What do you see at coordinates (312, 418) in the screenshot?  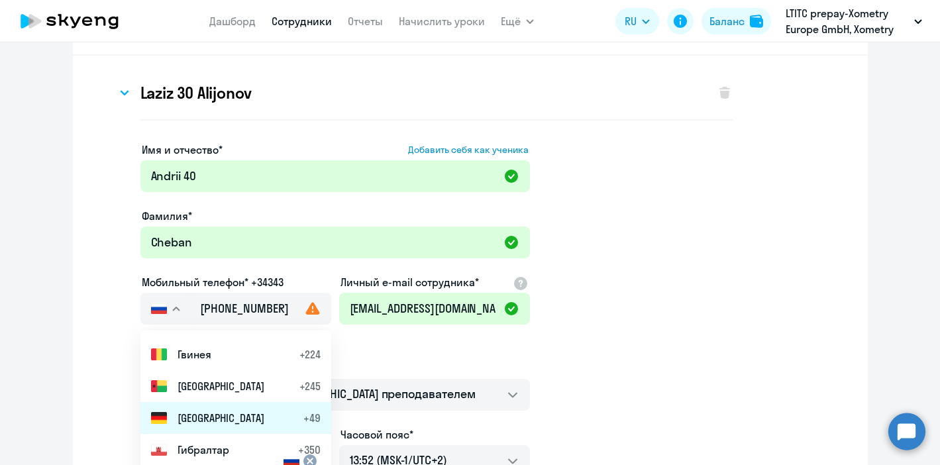 I see `span: +49` at bounding box center [312, 418].